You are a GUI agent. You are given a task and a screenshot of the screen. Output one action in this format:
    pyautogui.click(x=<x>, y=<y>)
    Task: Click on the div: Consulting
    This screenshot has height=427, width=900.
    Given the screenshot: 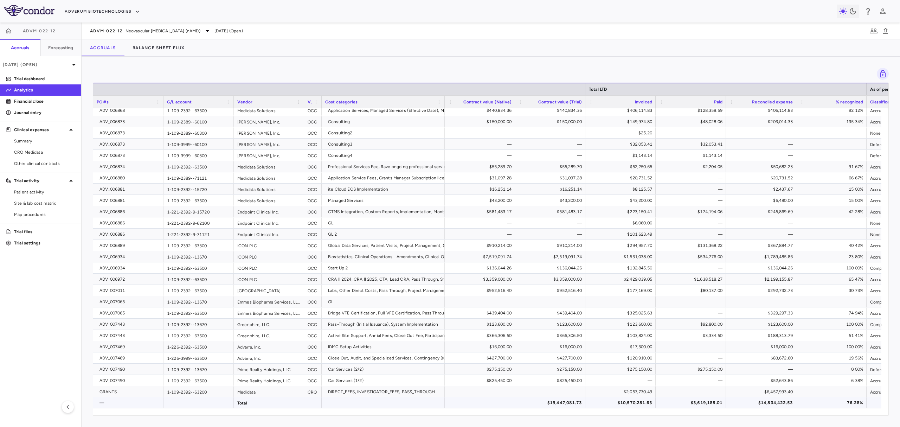 What is the action you would take?
    pyautogui.click(x=385, y=122)
    